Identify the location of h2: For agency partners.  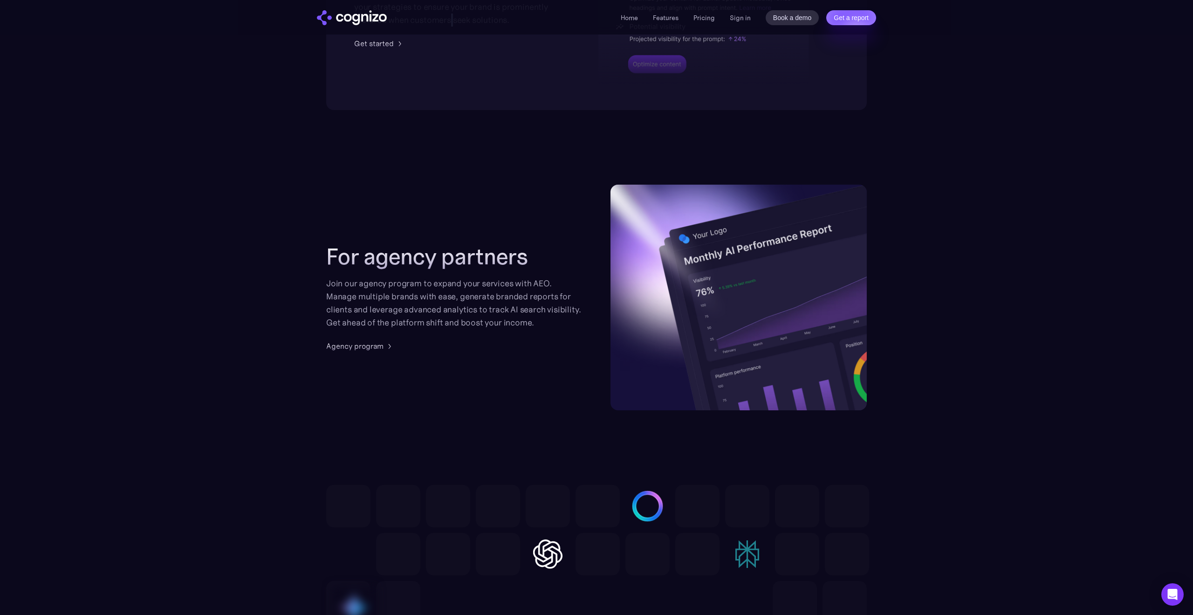
(454, 256).